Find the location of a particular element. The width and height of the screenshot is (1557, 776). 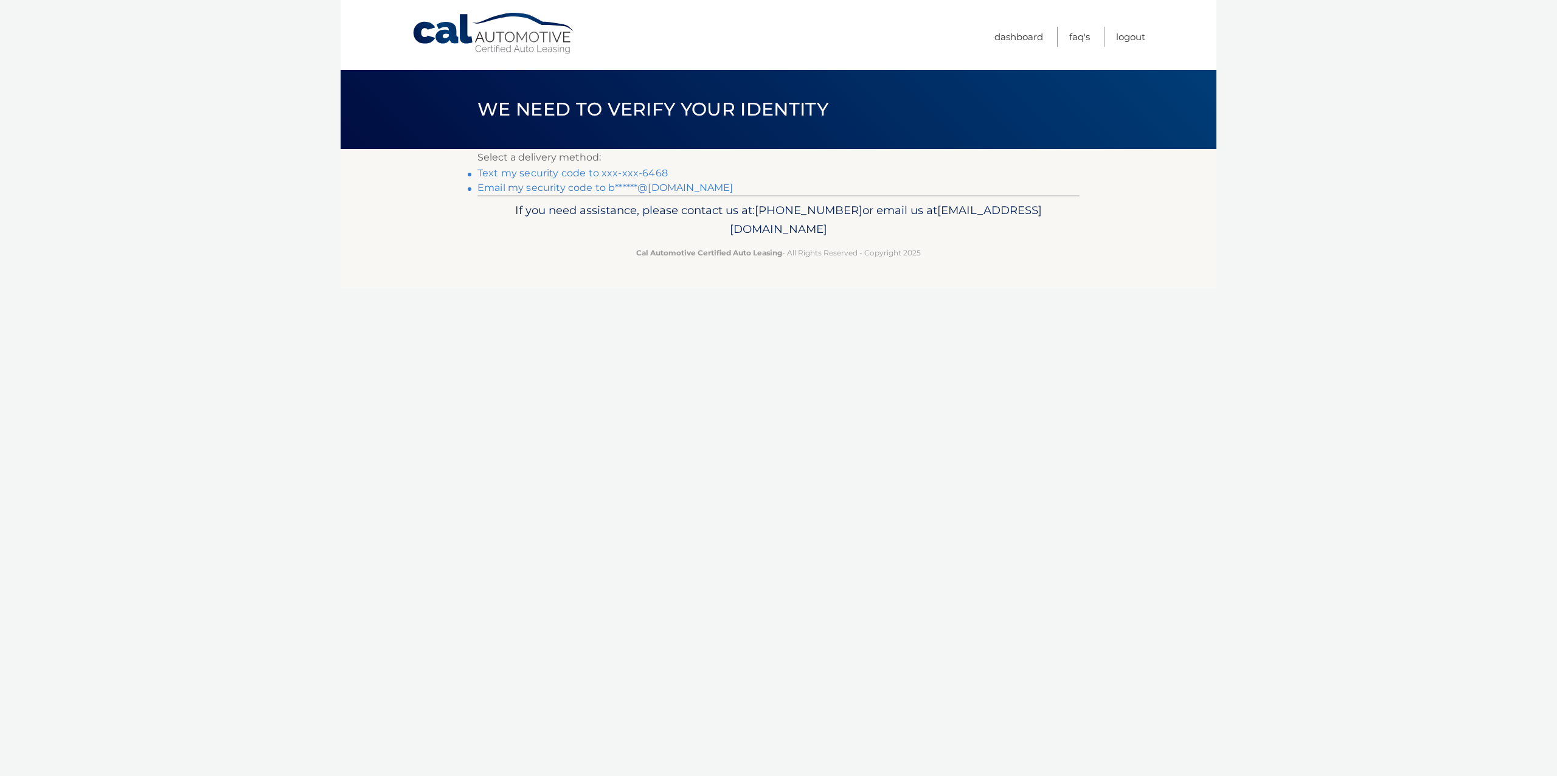

p: Select a delivery method: is located at coordinates (778, 157).